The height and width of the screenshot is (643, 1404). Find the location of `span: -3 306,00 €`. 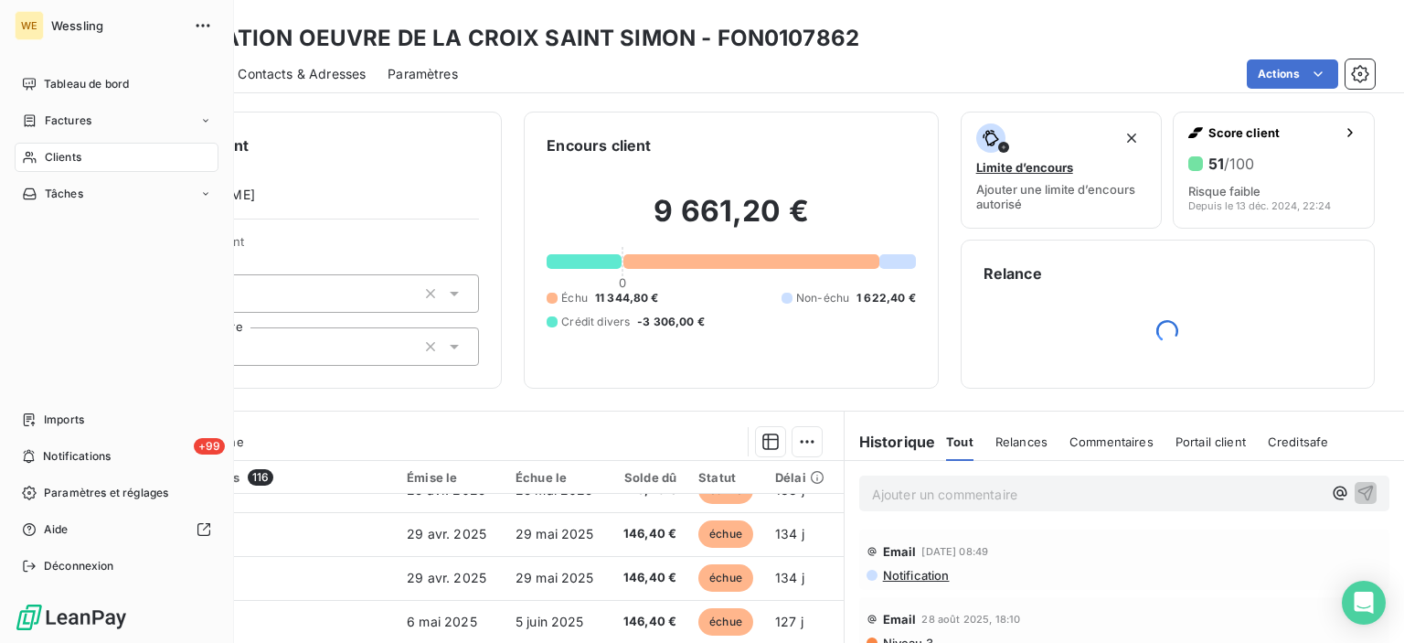

span: -3 306,00 € is located at coordinates (671, 322).